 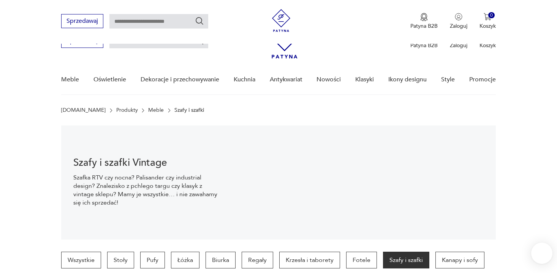 I want to click on a: Oświetlenie, so click(x=110, y=79).